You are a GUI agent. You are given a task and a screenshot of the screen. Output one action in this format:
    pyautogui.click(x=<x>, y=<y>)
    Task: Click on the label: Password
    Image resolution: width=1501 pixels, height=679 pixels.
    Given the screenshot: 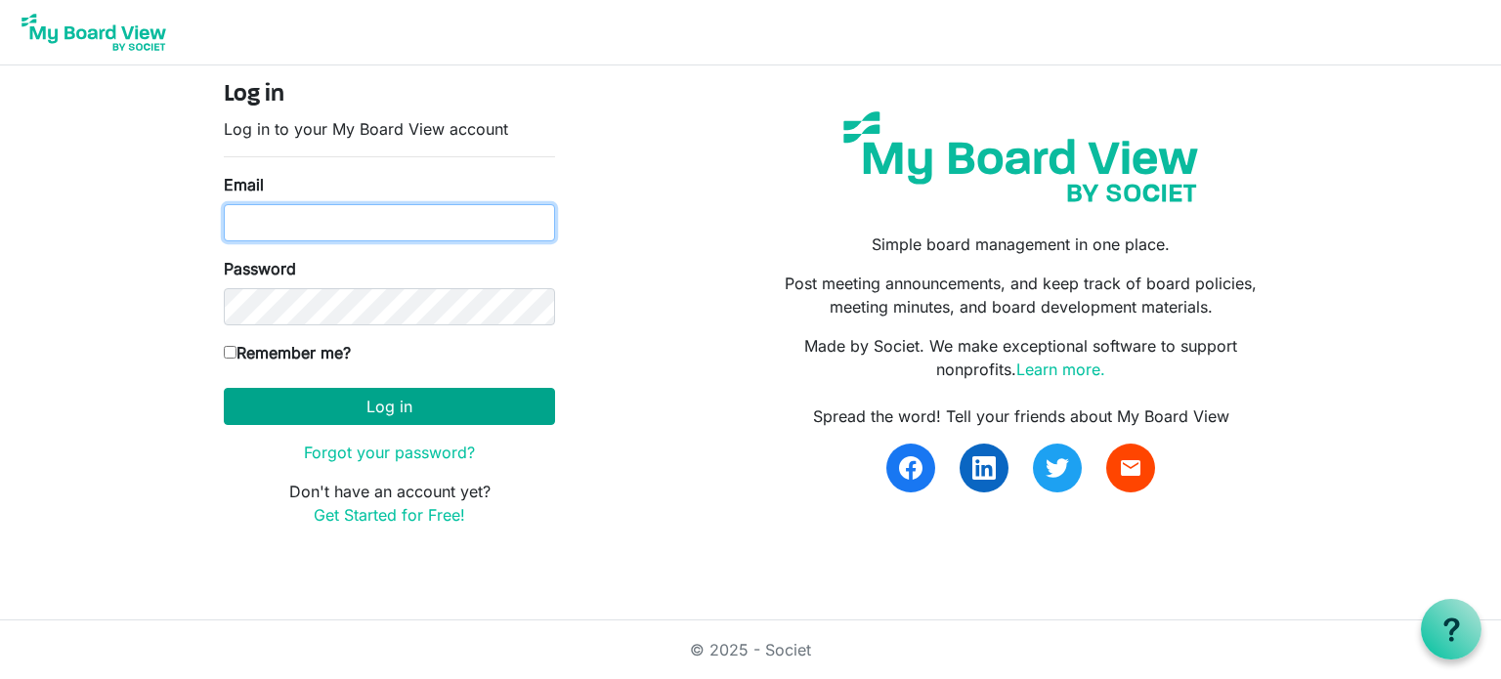 What is the action you would take?
    pyautogui.click(x=260, y=269)
    